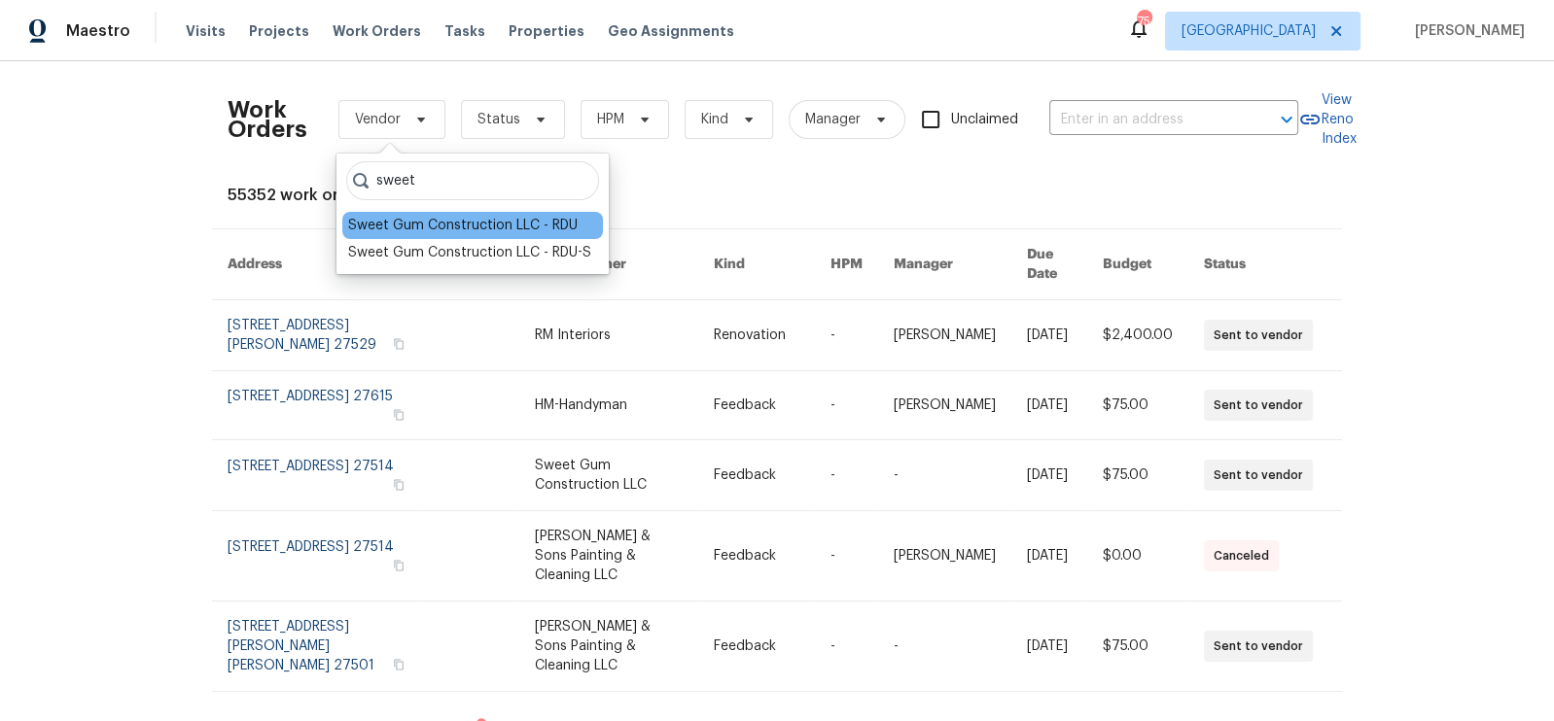 This screenshot has height=721, width=1554. What do you see at coordinates (756, 264) in the screenshot?
I see `th: Kind` at bounding box center [756, 264].